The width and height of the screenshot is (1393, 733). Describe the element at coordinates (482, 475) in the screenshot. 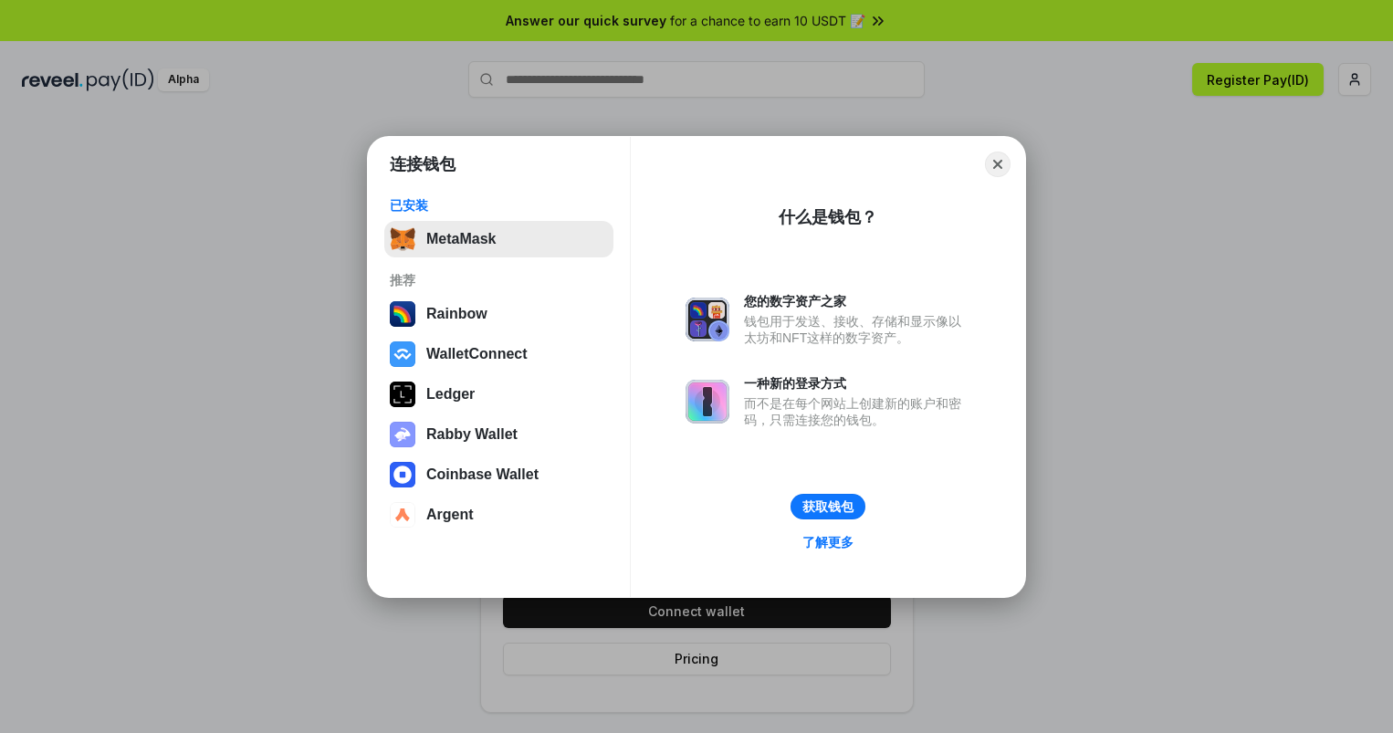

I see `div: Coinbase Wallet` at that location.